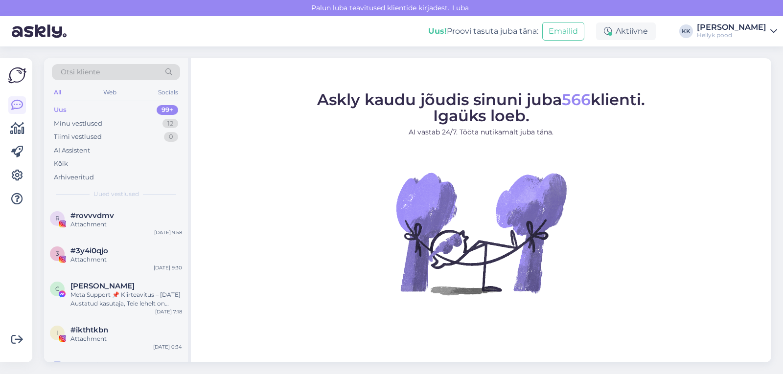 The image size is (783, 374). What do you see at coordinates (481, 108) in the screenshot?
I see `span: Askly kaudu jõudis sinuni juba klienti. Igaüks loeb.` at bounding box center [481, 108].